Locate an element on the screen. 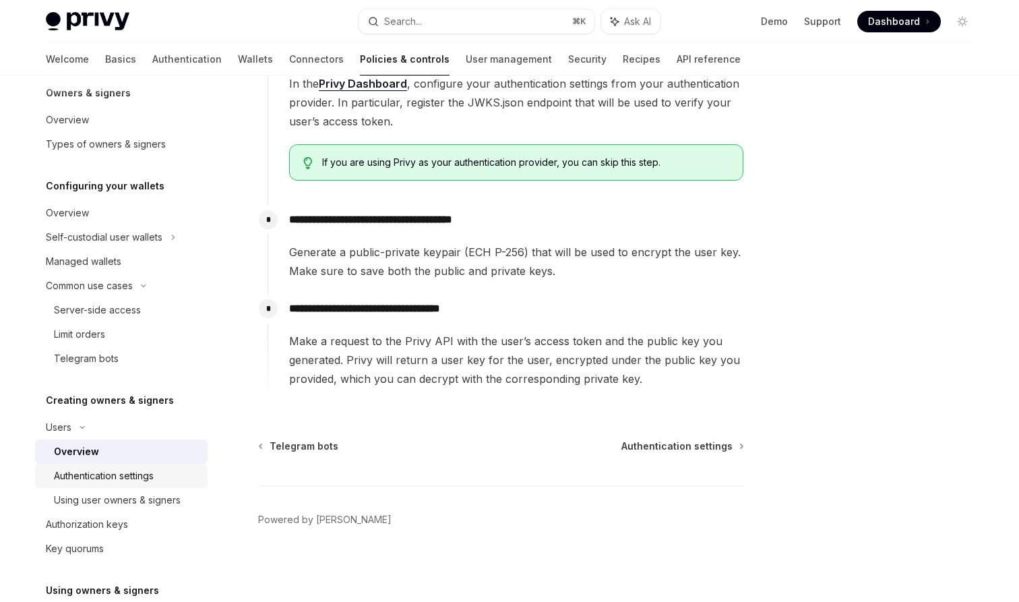 This screenshot has width=1019, height=602. button: Search...⌘K is located at coordinates (476, 22).